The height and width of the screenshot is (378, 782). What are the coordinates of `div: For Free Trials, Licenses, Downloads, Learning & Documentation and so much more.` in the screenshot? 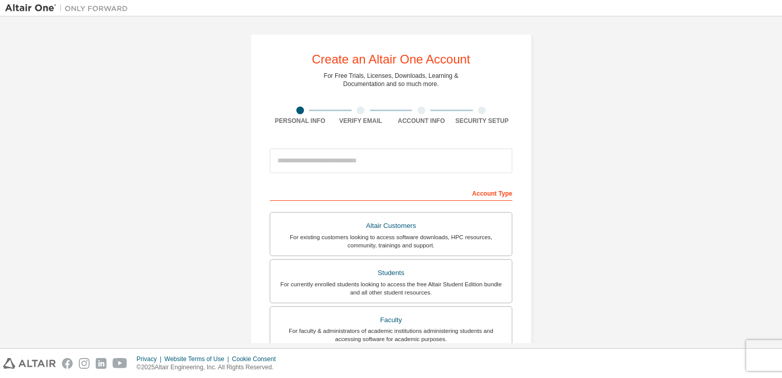 It's located at (391, 80).